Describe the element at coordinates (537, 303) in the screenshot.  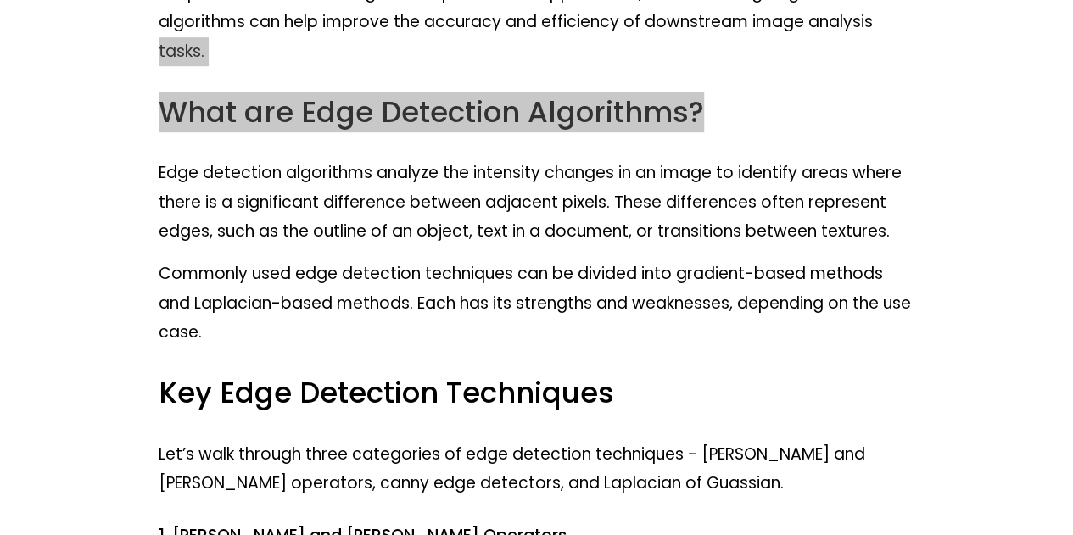
I see `p: Commonly used edge detection techniques can be divided into gradient-based methods and Laplacian-...` at that location.